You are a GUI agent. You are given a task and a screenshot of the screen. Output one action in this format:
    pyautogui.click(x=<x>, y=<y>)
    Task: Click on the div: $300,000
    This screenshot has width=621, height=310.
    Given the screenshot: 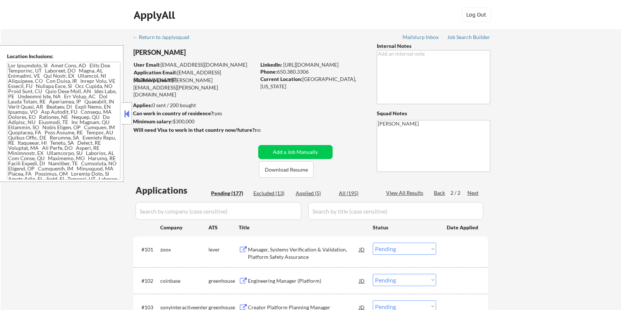 What is the action you would take?
    pyautogui.click(x=194, y=122)
    